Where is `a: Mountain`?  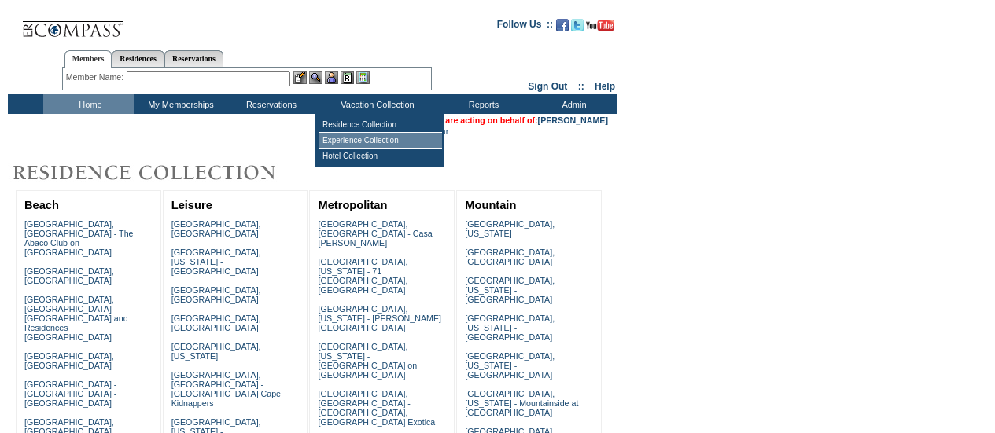
a: Mountain is located at coordinates (490, 205).